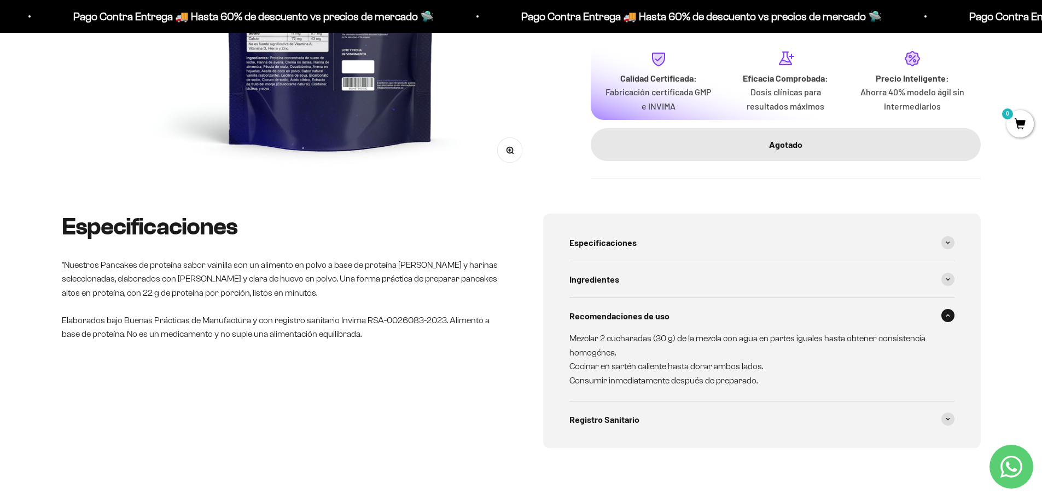  I want to click on div: Un mensaje de garantía de satisfacción visible., so click(120, 115).